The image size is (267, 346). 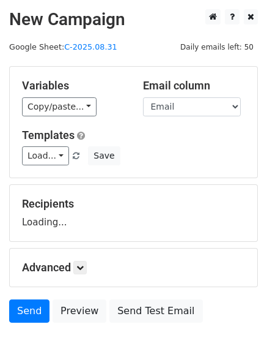 I want to click on h5: Recipients, so click(x=133, y=204).